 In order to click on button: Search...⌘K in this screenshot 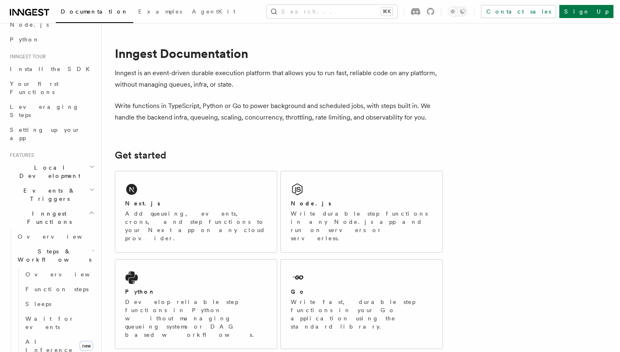, I will do `click(332, 11)`.